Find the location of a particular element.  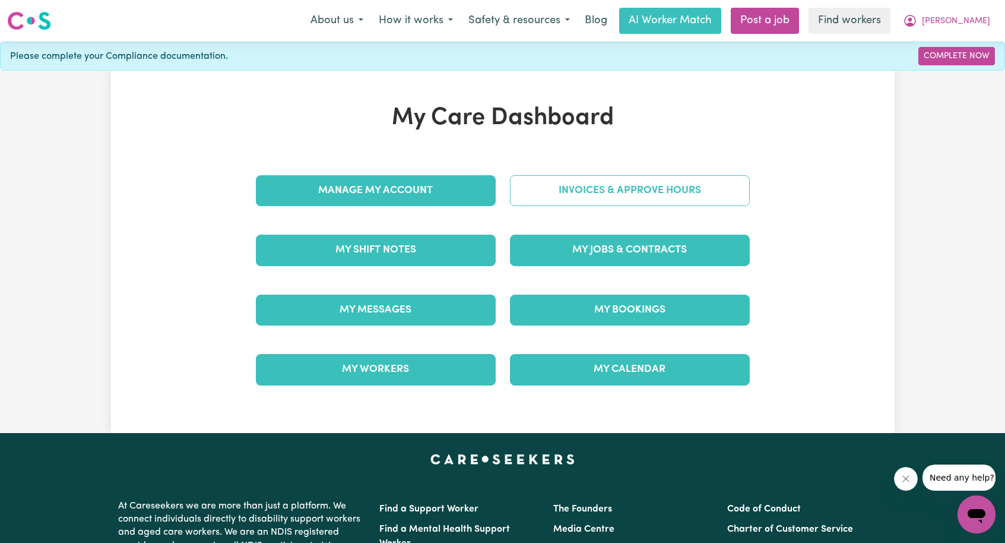

a: Code of Conduct is located at coordinates (764, 509).